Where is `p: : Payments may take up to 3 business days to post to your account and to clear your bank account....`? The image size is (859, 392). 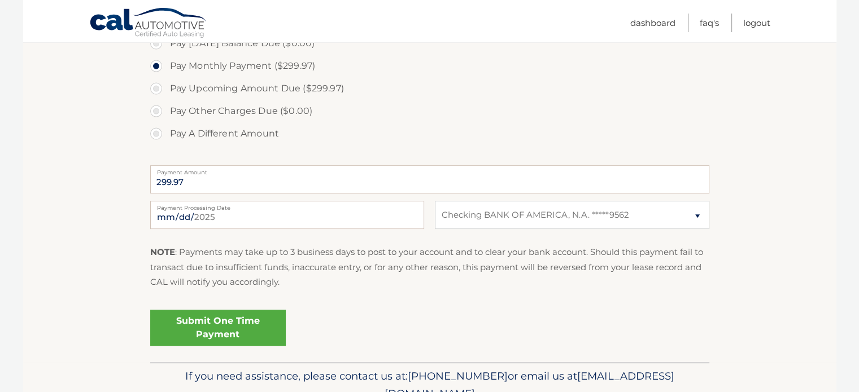 p: : Payments may take up to 3 business days to post to your account and to clear your bank account.... is located at coordinates (430, 267).